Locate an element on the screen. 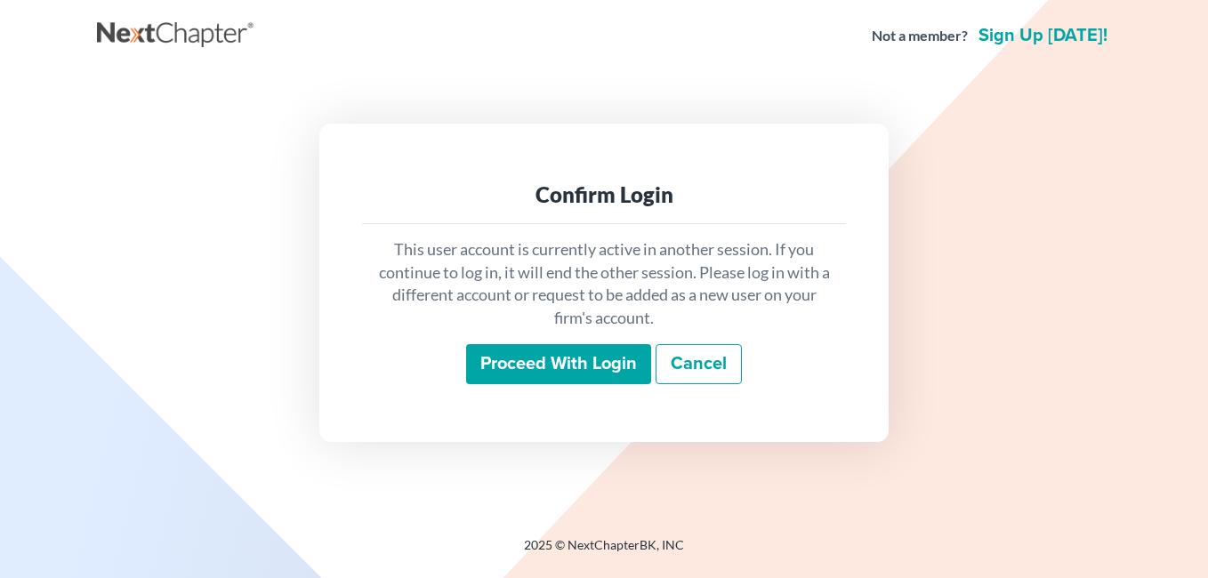 The width and height of the screenshot is (1208, 578). a: Cancel is located at coordinates (698, 365).